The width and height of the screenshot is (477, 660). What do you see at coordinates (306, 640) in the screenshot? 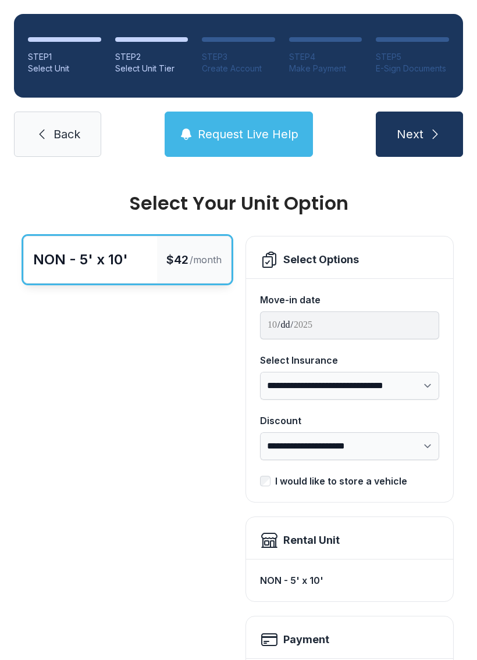
I see `h2: Payment` at bounding box center [306, 640].